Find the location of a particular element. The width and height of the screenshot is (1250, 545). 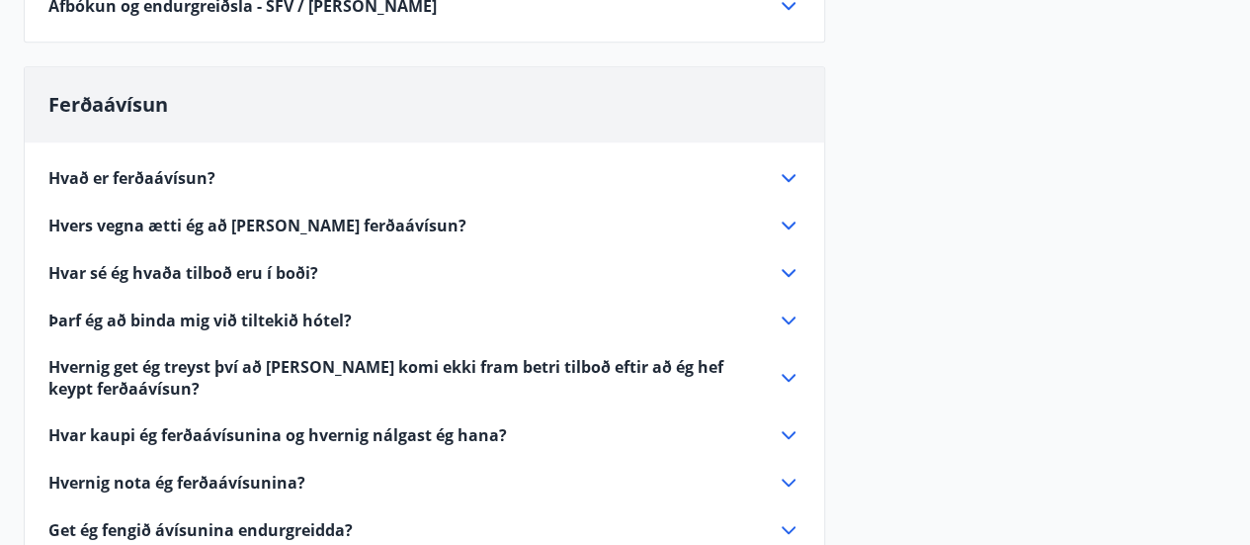

span: Hvar sé ég hvaða tilboð eru í boði? is located at coordinates (183, 273).